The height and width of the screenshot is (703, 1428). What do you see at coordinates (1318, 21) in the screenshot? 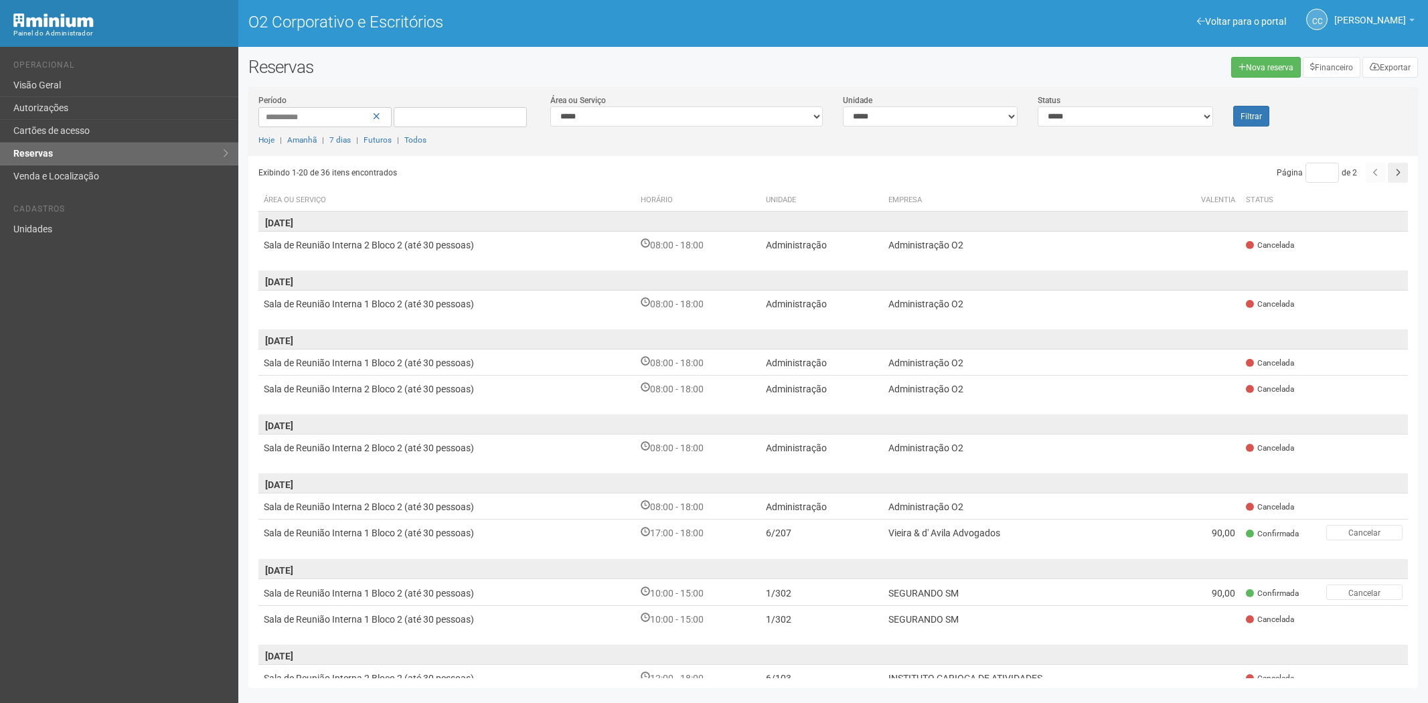
I see `font: CC` at bounding box center [1318, 21].